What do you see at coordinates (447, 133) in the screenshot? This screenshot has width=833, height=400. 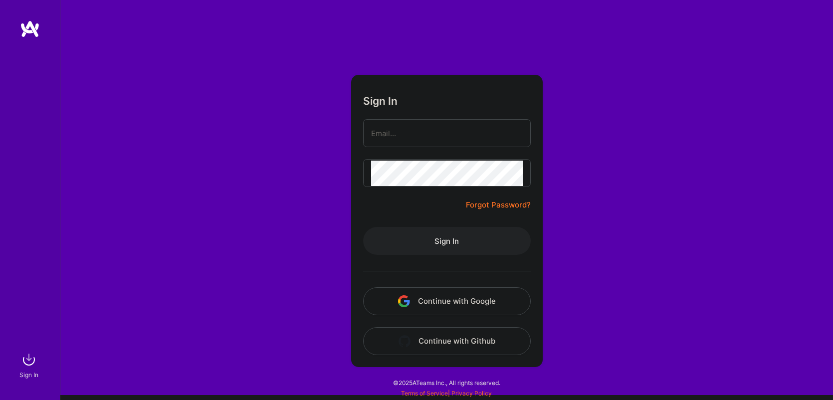 I see `input: Email...` at bounding box center [447, 133].